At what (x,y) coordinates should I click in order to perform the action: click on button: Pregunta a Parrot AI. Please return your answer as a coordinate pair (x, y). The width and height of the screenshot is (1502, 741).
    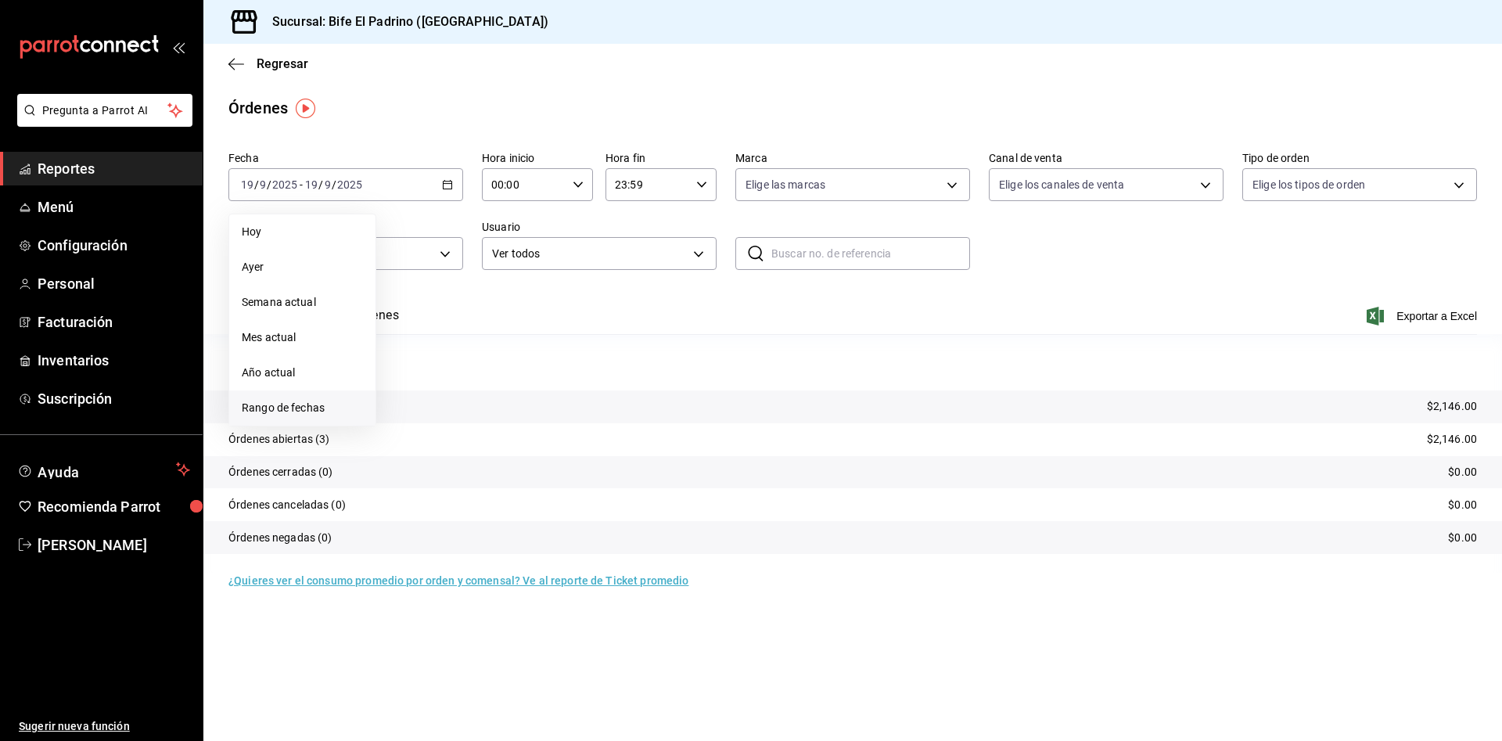
    Looking at the image, I should click on (105, 110).